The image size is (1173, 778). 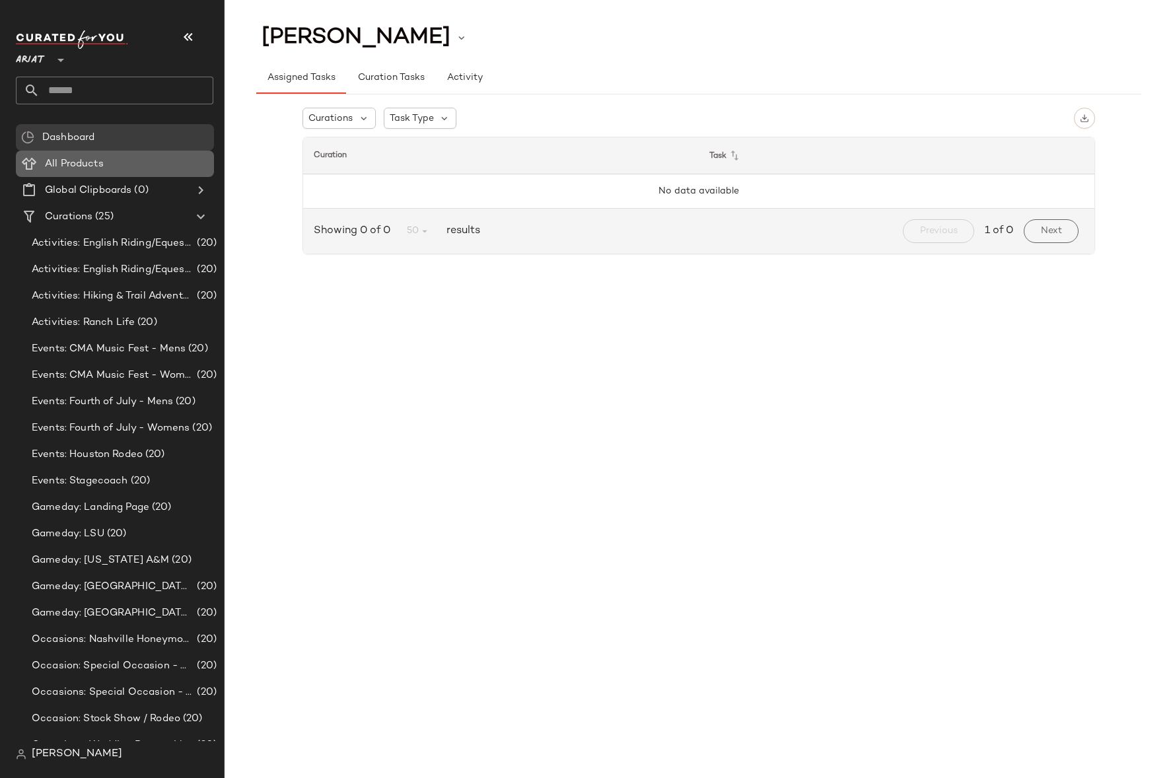 What do you see at coordinates (68, 533) in the screenshot?
I see `span: Gameday: LSU` at bounding box center [68, 533].